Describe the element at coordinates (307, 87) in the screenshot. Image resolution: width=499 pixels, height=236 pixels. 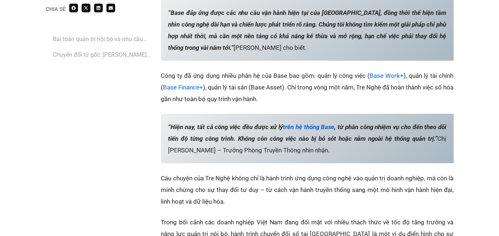
I see `p: ‏Công ty đã ứng dụng nhiều phân hệ của Base bao gồm: quản lý công việc ( ), quản lý tài chính ( )...` at that location.